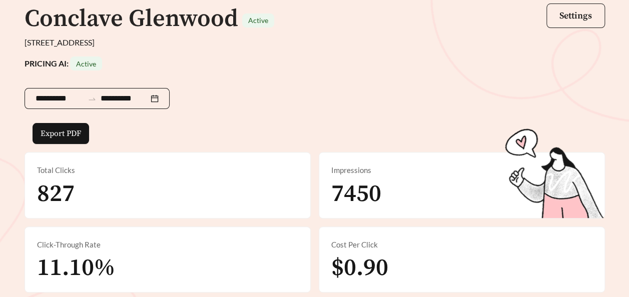  Describe the element at coordinates (92, 99) in the screenshot. I see `span: to` at that location.